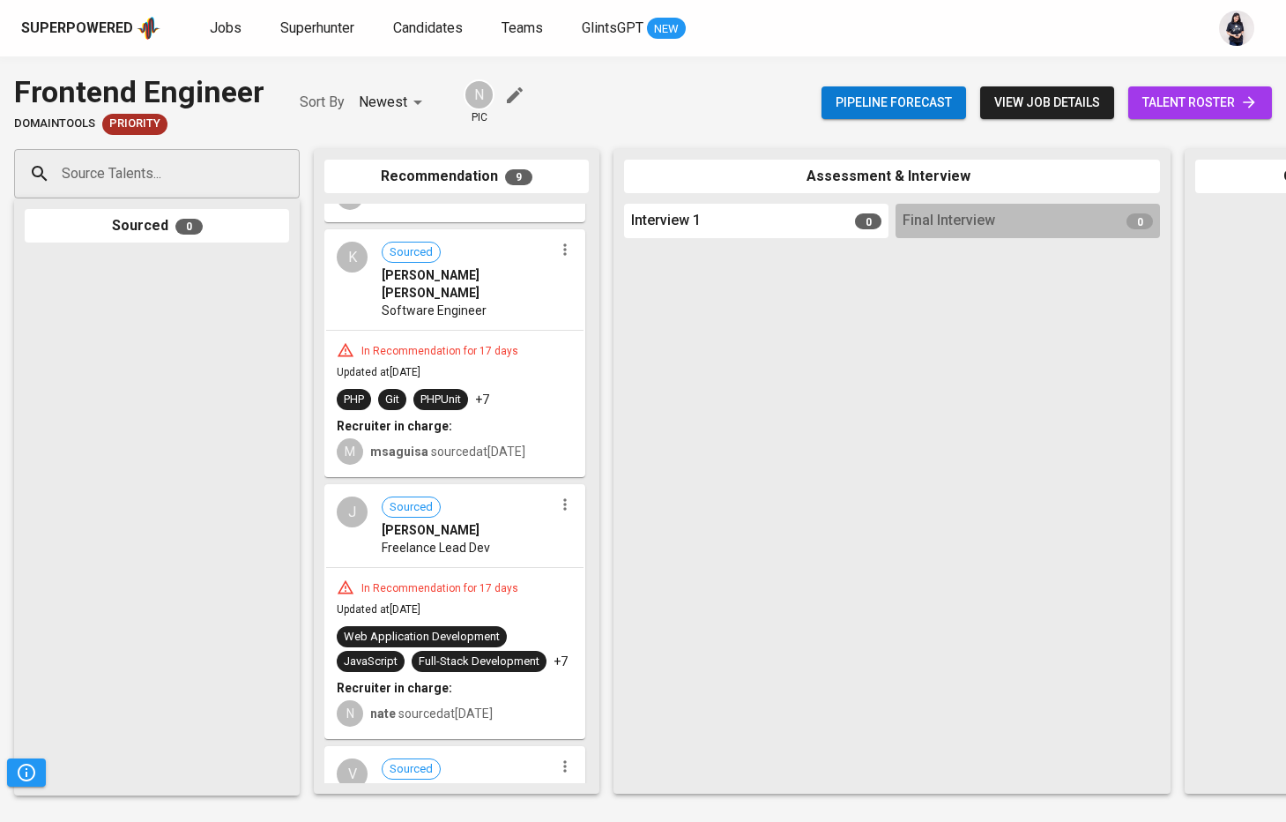 This screenshot has height=822, width=1286. Describe the element at coordinates (393, 102) in the screenshot. I see `div: Newest` at that location.